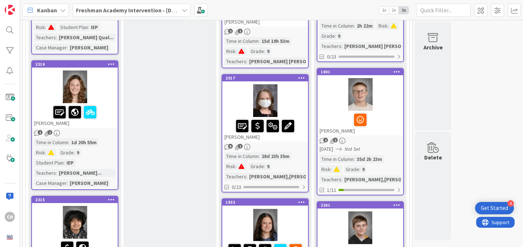  What do you see at coordinates (494, 208) in the screenshot?
I see `div: Get Started` at bounding box center [494, 208].